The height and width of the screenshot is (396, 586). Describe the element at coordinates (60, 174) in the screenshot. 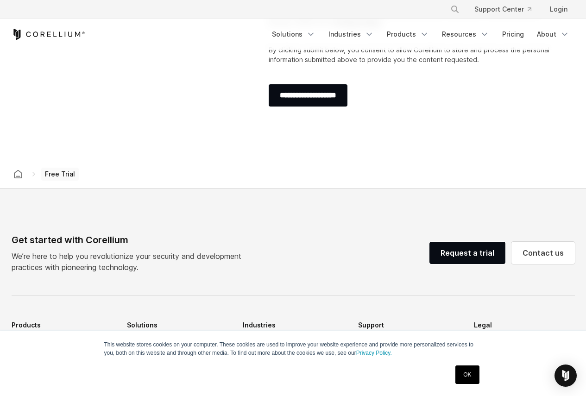

I see `span: Free Trial` at that location.